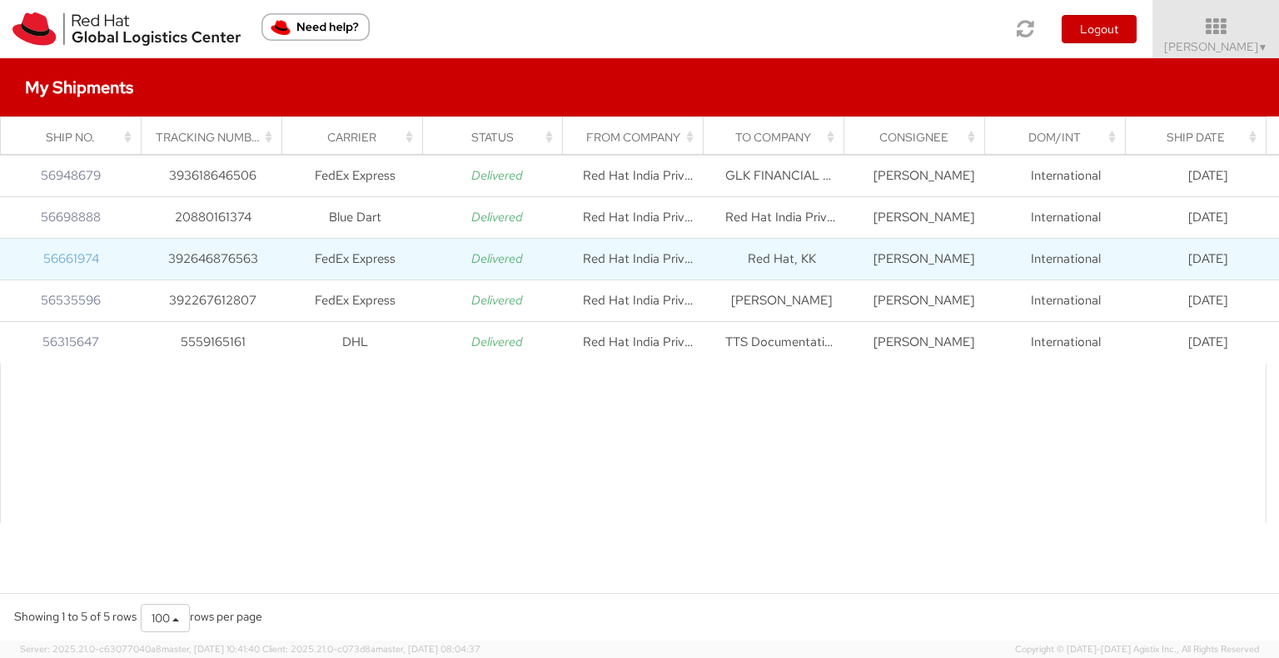 This screenshot has height=658, width=1279. I want to click on button: 100, so click(165, 618).